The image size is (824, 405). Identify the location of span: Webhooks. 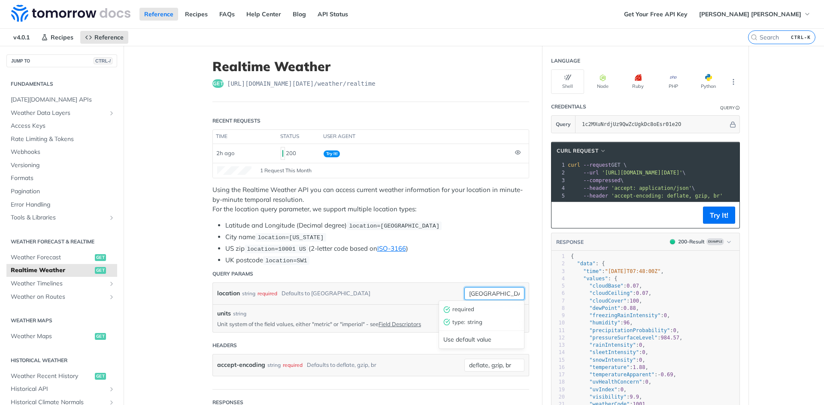
(63, 152).